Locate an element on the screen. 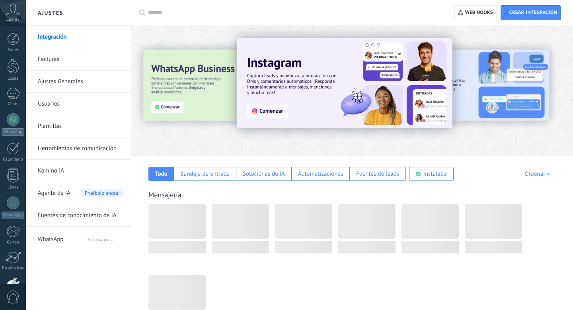 The height and width of the screenshot is (310, 573). span: WhatsApp is located at coordinates (62, 238).